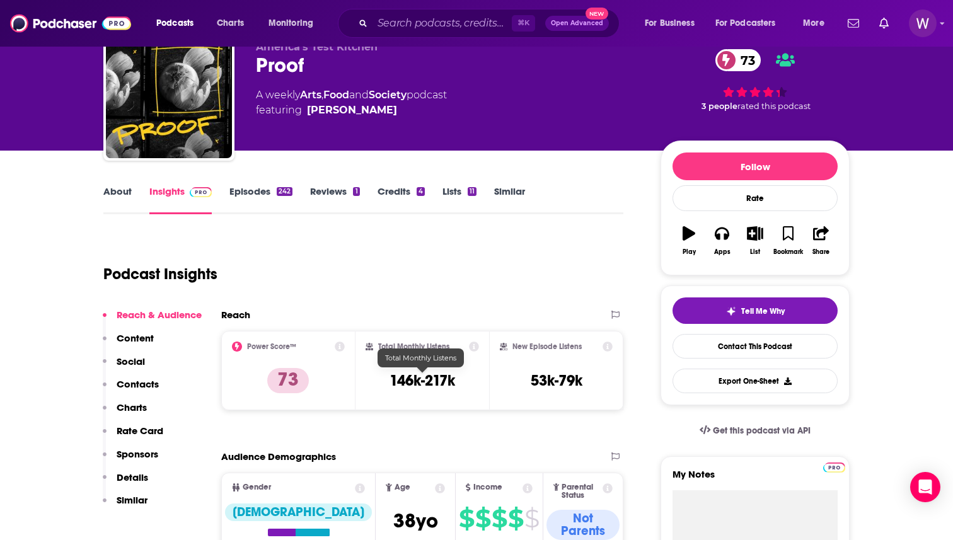 This screenshot has height=540, width=953. I want to click on div: Open Intercom Messenger, so click(925, 487).